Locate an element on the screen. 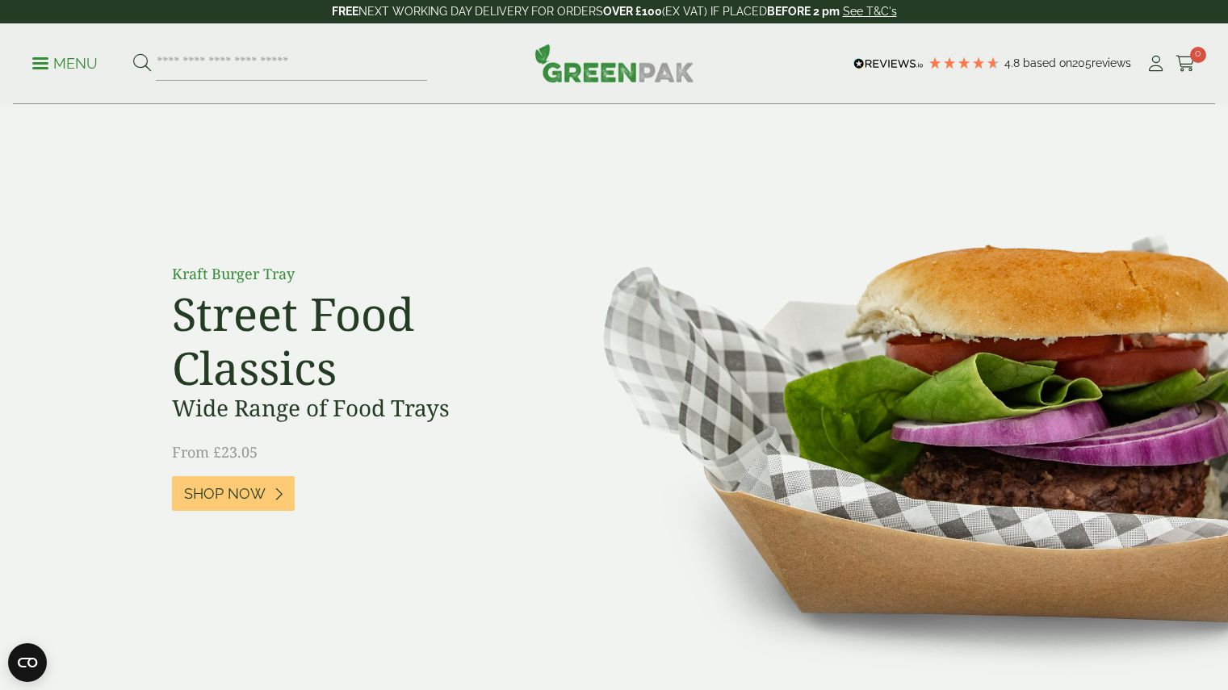 This screenshot has height=690, width=1228. div: 4.79 Stars is located at coordinates (964, 63).